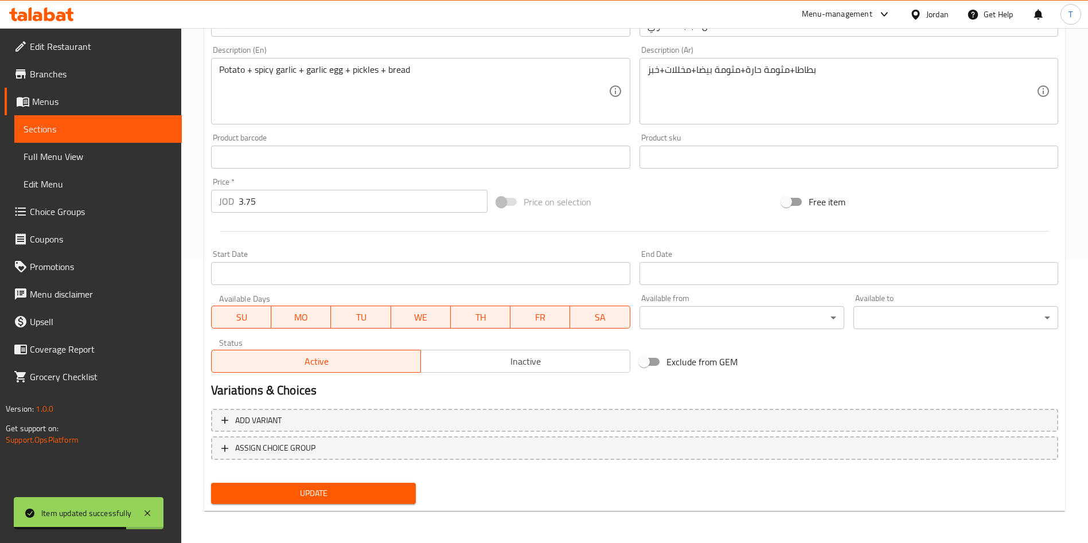  What do you see at coordinates (98, 184) in the screenshot?
I see `span: Edit Menu` at bounding box center [98, 184].